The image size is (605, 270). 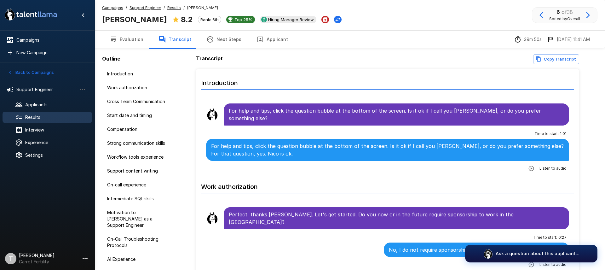 I want to click on div: Introduction, so click(x=139, y=74).